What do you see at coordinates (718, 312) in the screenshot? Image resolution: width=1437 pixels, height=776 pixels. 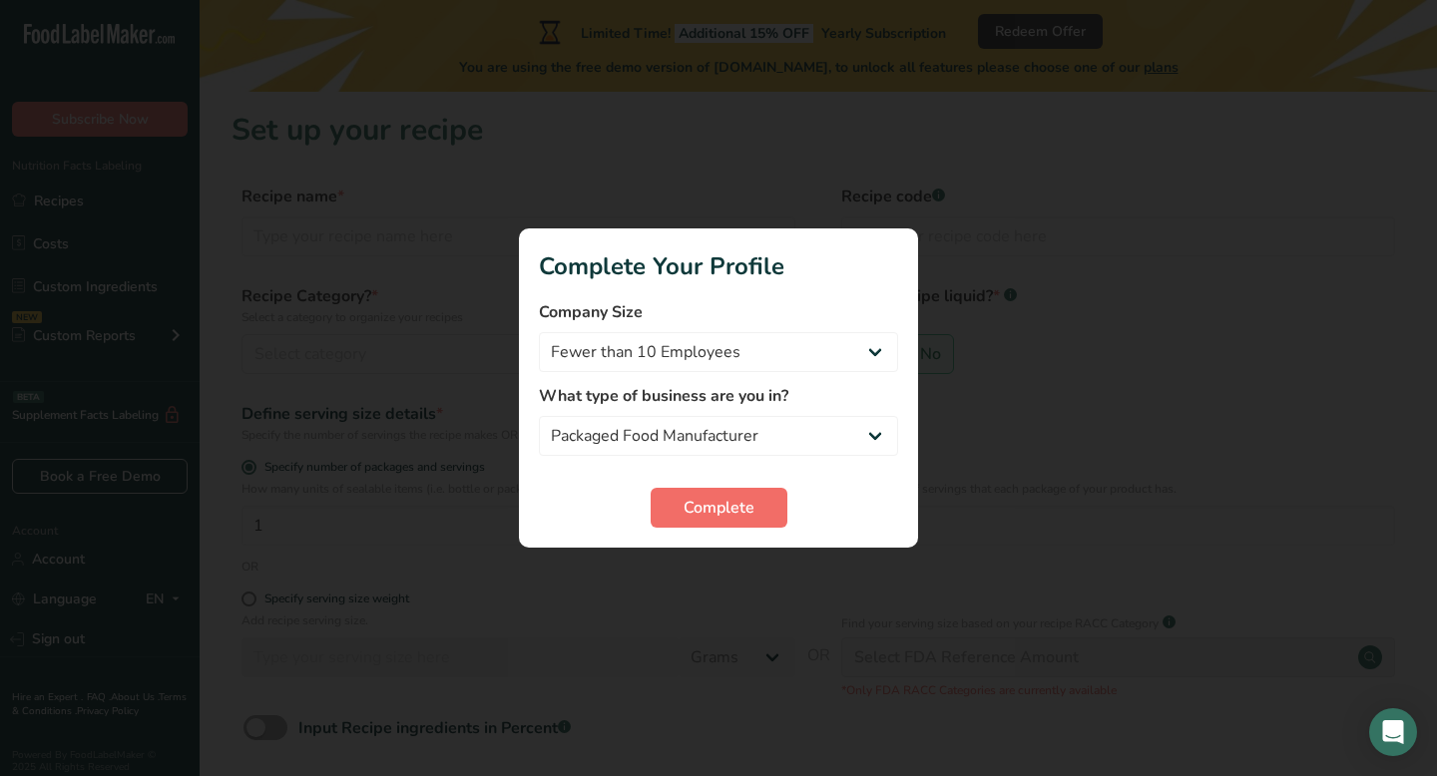 I see `label: Company Size` at bounding box center [718, 312].